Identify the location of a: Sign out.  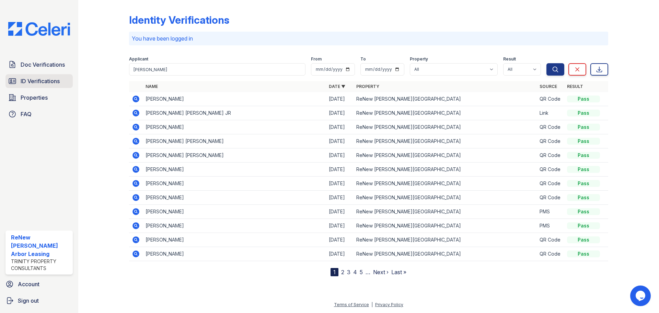
(39, 300).